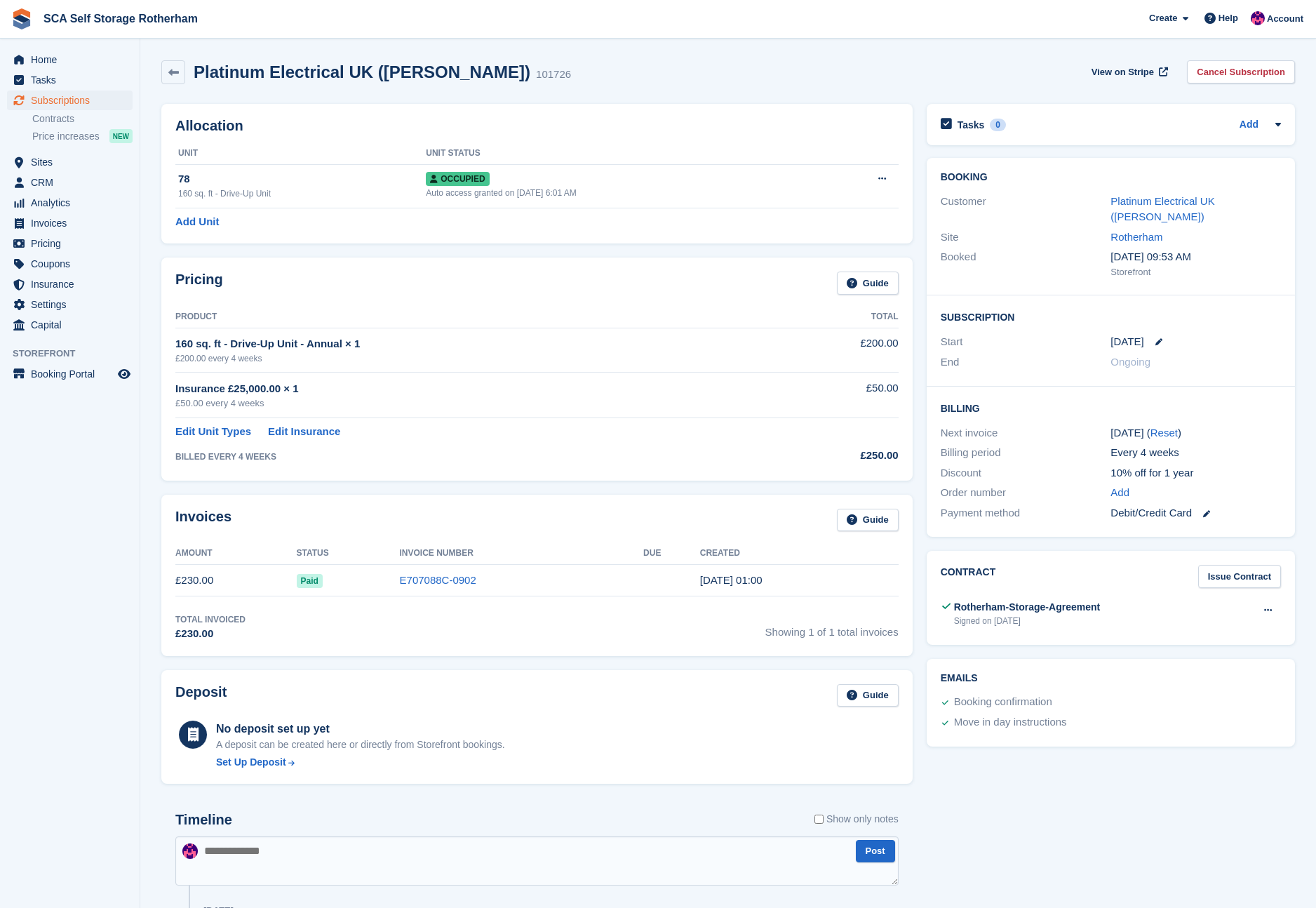  What do you see at coordinates (1229, 18) in the screenshot?
I see `span: Help` at bounding box center [1229, 18].